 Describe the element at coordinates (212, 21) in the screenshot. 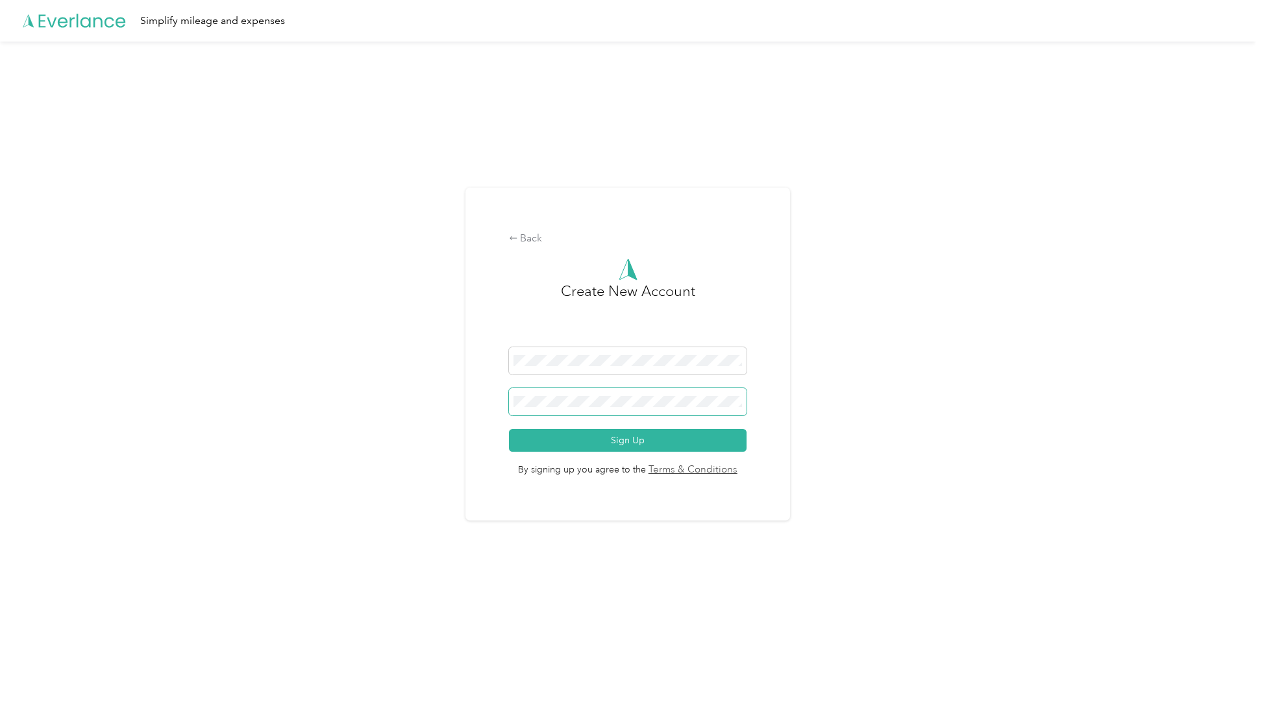

I see `div: Simplify mileage and expenses` at that location.